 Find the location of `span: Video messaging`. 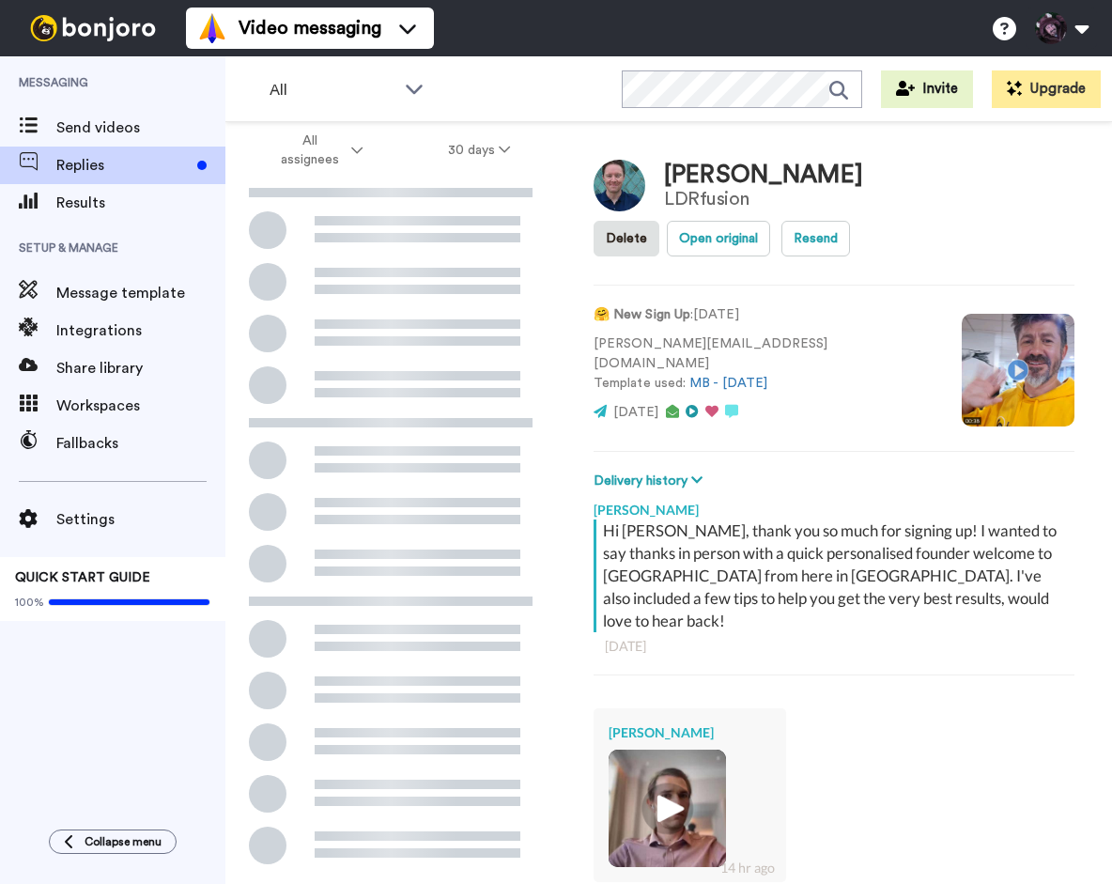

span: Video messaging is located at coordinates (310, 28).